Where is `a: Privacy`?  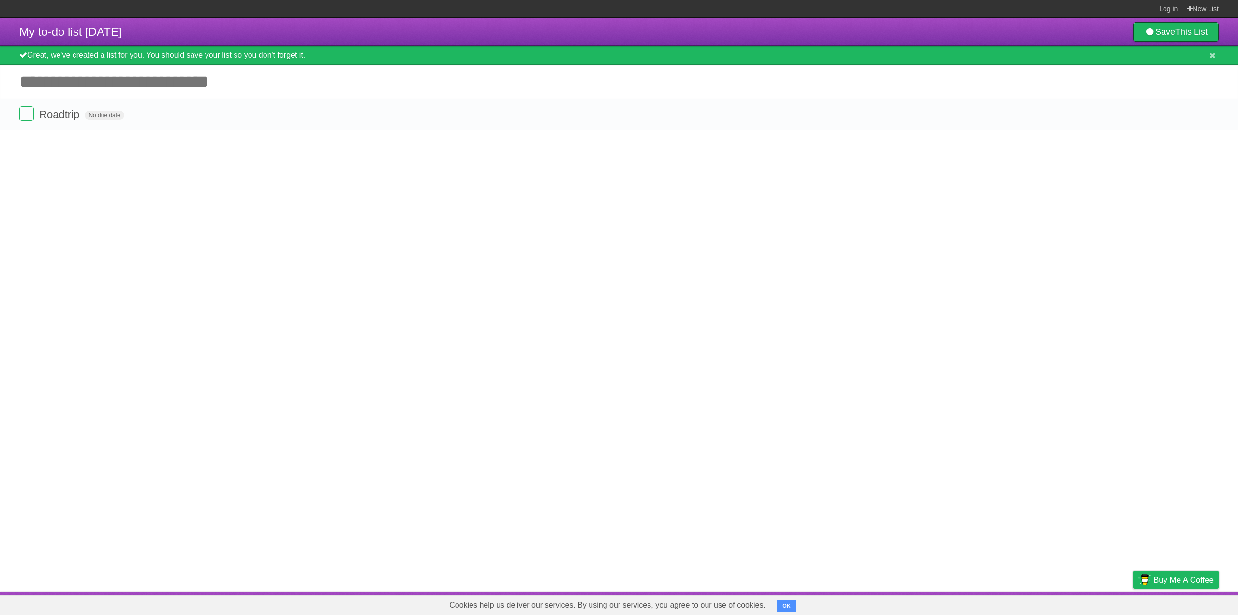
a: Privacy is located at coordinates (1133, 603).